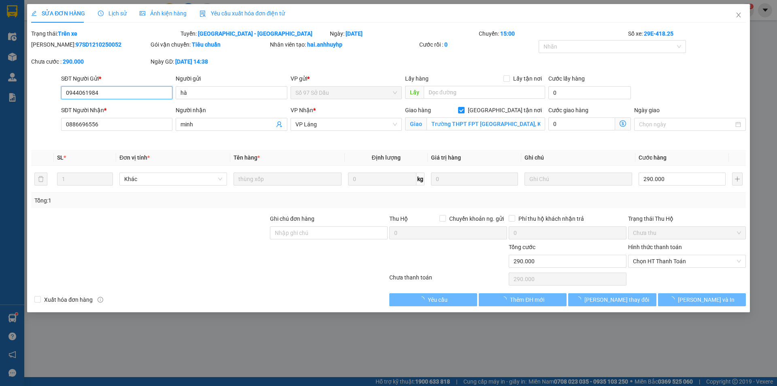 Image resolution: width=777 pixels, height=386 pixels. What do you see at coordinates (68, 300) in the screenshot?
I see `span: Xuất hóa đơn hàng` at bounding box center [68, 300].